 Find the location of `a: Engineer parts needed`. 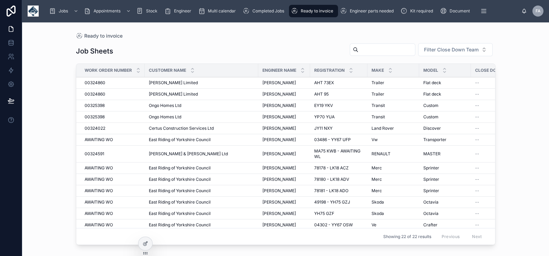

a: Engineer parts needed is located at coordinates (368, 11).